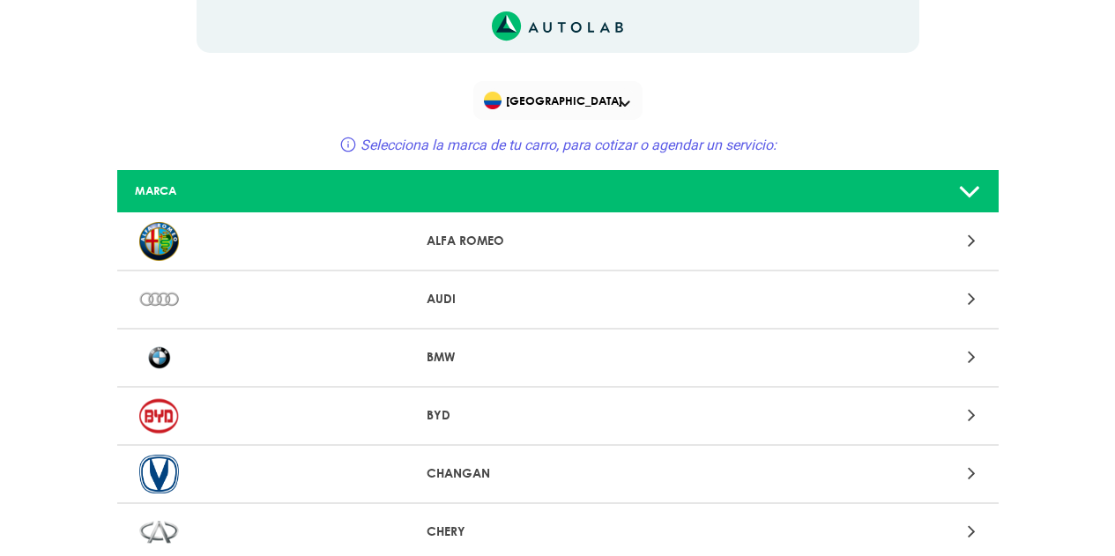 The width and height of the screenshot is (1115, 556). What do you see at coordinates (557, 357) in the screenshot?
I see `p: BMW` at bounding box center [557, 357].